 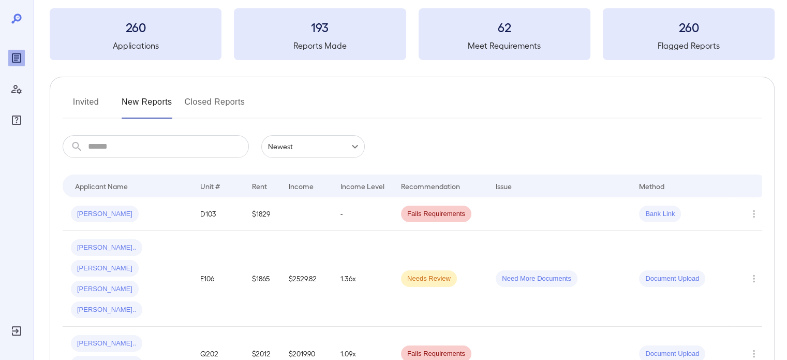 What do you see at coordinates (431, 186) in the screenshot?
I see `div: Recommendation` at bounding box center [431, 186].